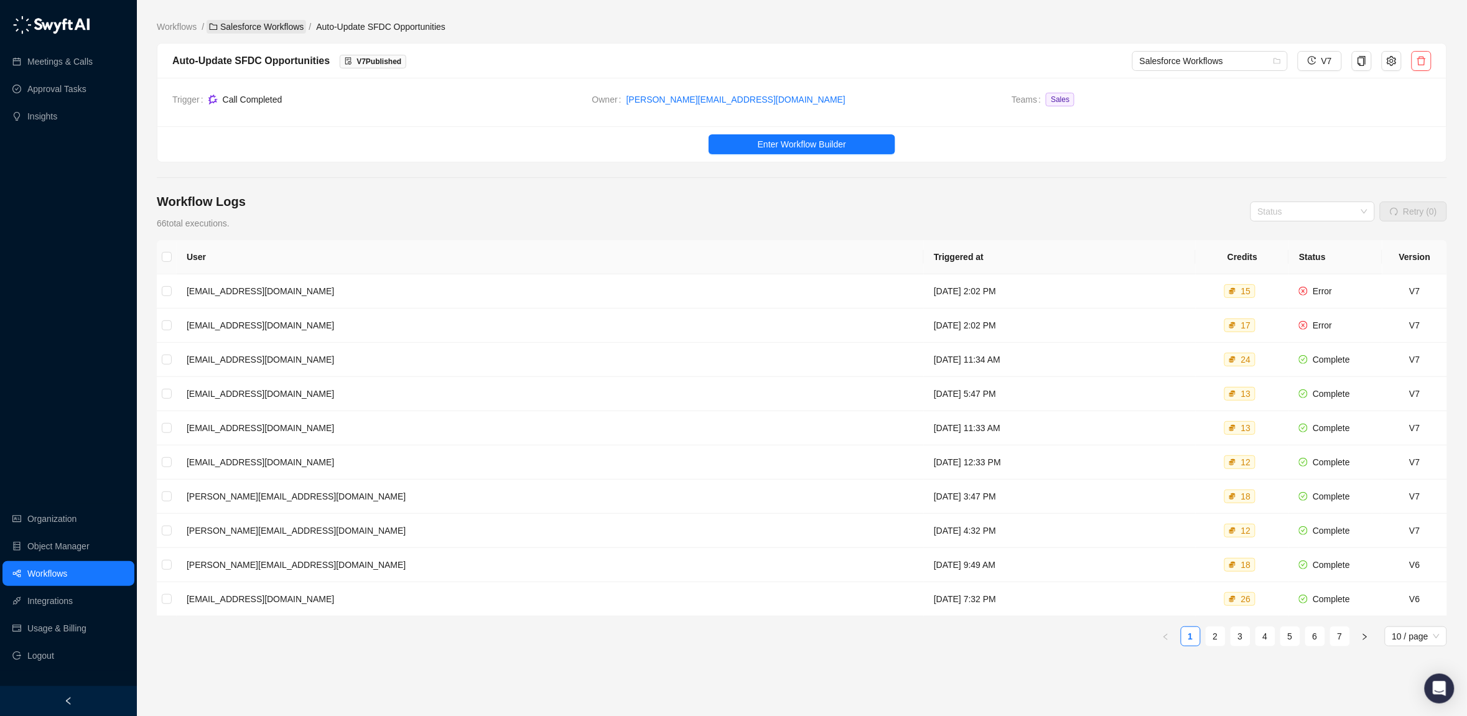  I want to click on span: V 7 Published, so click(379, 62).